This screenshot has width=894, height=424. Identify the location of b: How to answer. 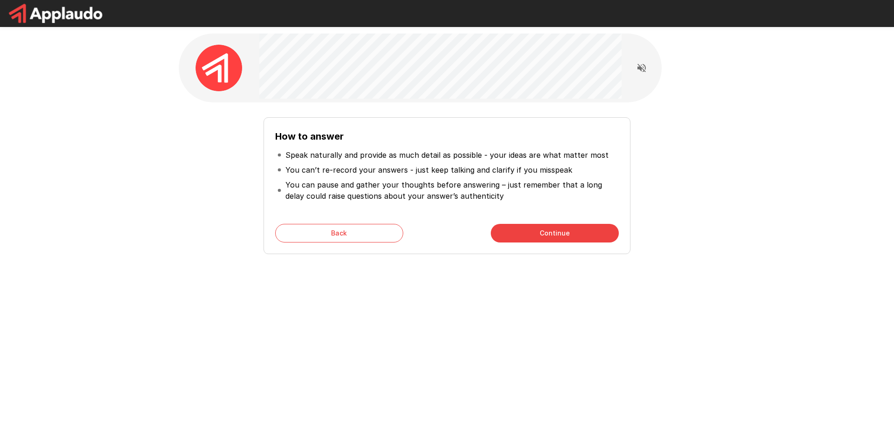
(309, 136).